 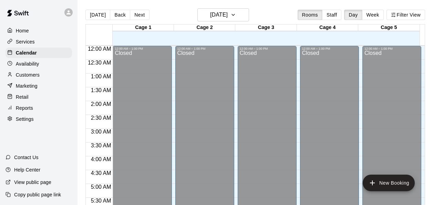 What do you see at coordinates (27, 170) in the screenshot?
I see `p: Help Center` at bounding box center [27, 170].